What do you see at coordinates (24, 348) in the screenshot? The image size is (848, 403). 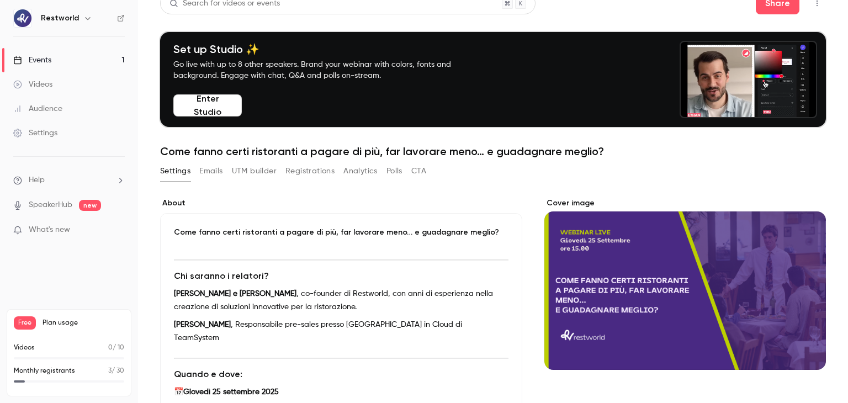 I see `p: Videos` at bounding box center [24, 348].